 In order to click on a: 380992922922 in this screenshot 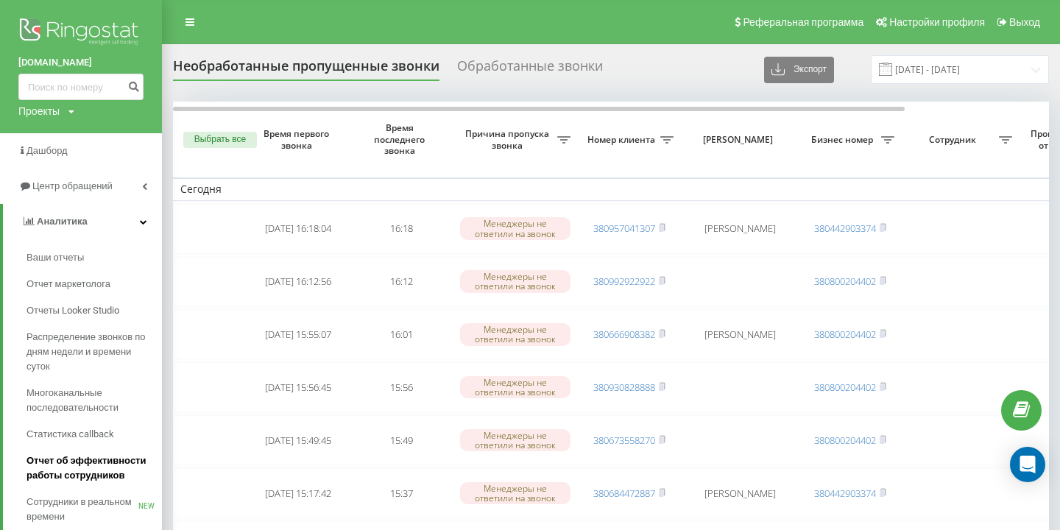, I will do `click(624, 281)`.